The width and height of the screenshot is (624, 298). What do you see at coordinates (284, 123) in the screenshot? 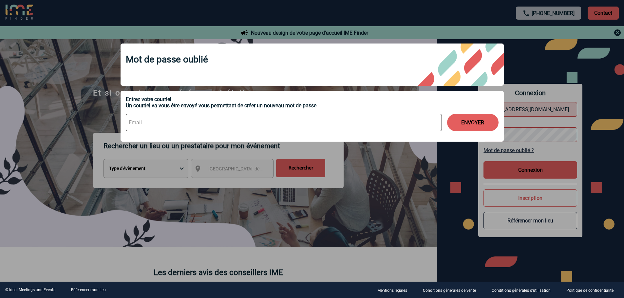
I see `input: Email` at bounding box center [284, 123].